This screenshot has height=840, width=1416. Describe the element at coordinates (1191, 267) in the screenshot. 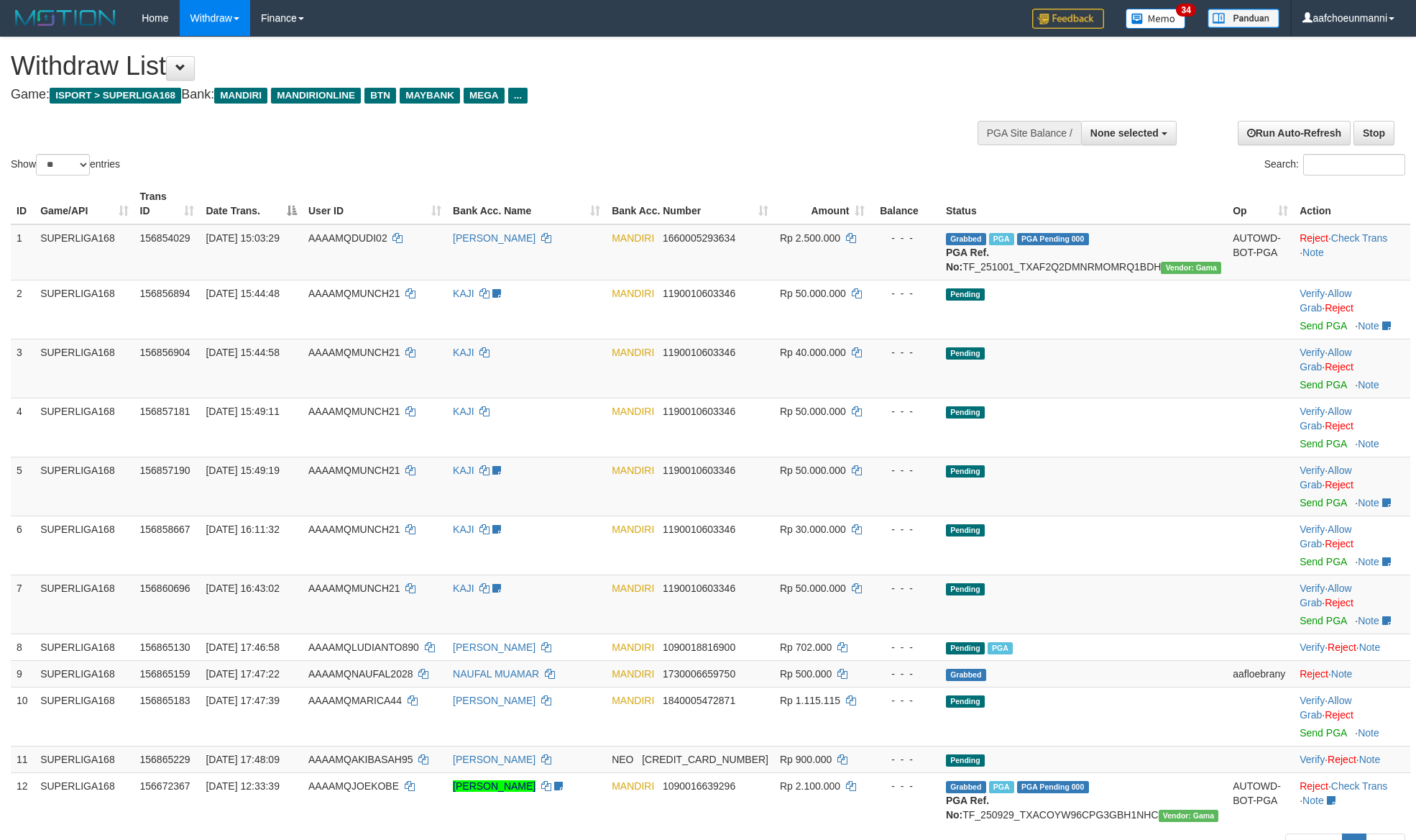

I see `span: Vendor URL: https://trx31.1velocity.biz` at that location.